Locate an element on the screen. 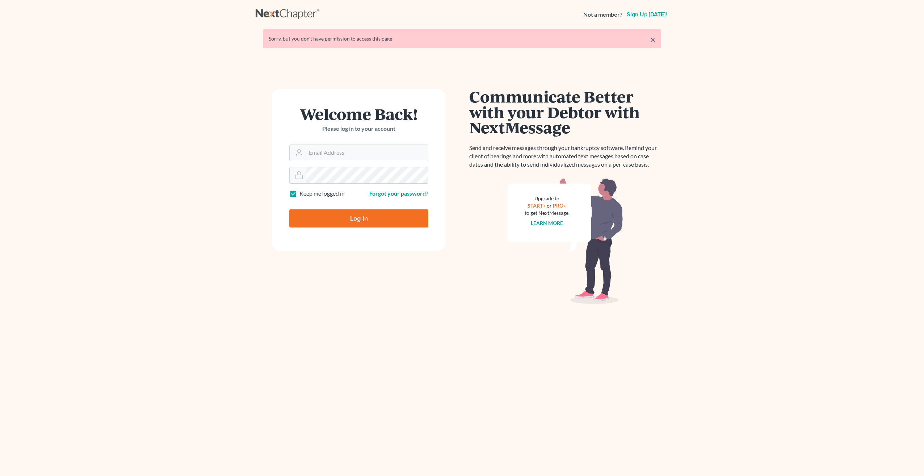  h1: Welcome Back! is located at coordinates (359, 114).